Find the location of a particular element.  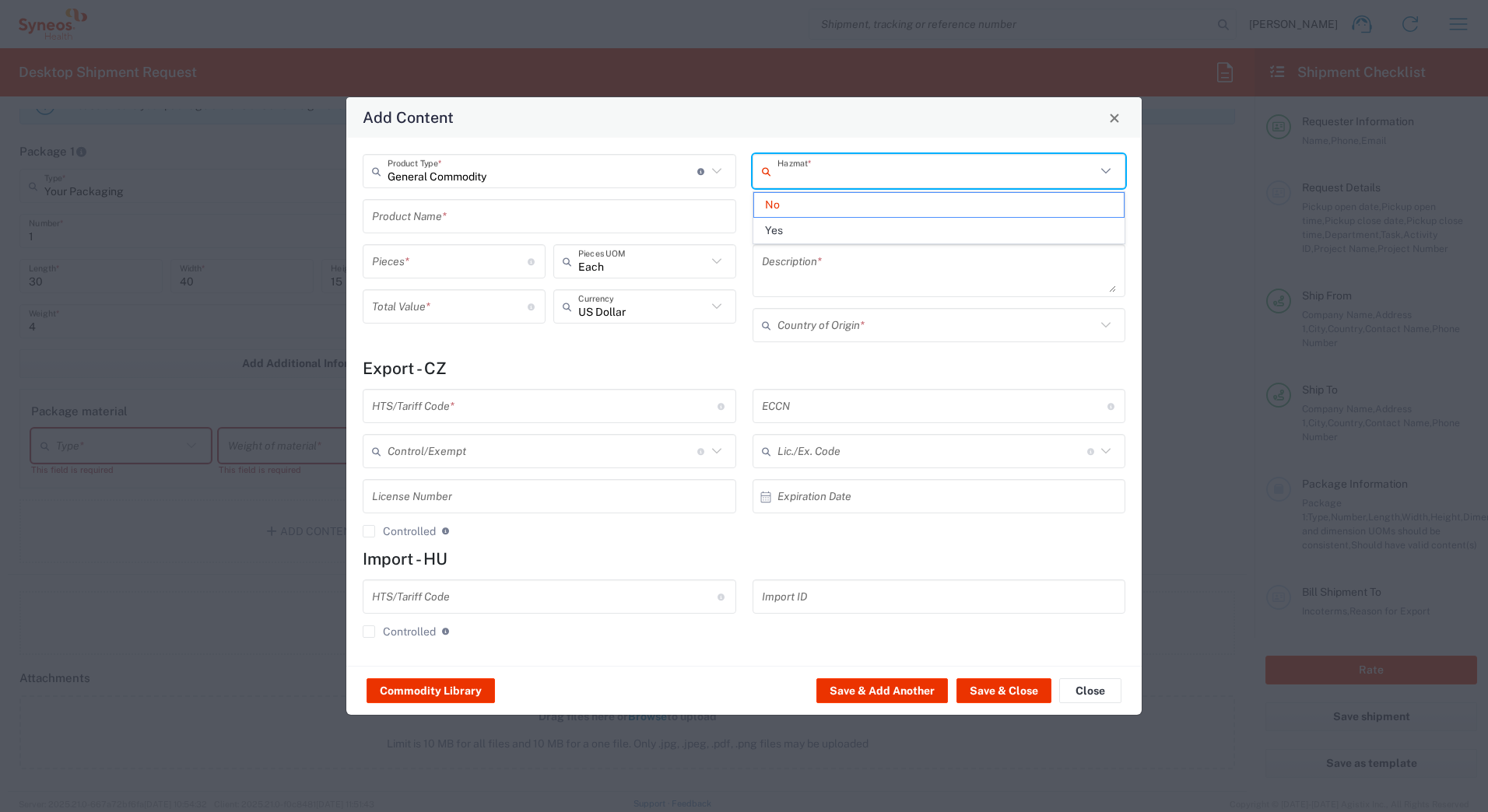

h4: Export - CZ is located at coordinates (744, 368).